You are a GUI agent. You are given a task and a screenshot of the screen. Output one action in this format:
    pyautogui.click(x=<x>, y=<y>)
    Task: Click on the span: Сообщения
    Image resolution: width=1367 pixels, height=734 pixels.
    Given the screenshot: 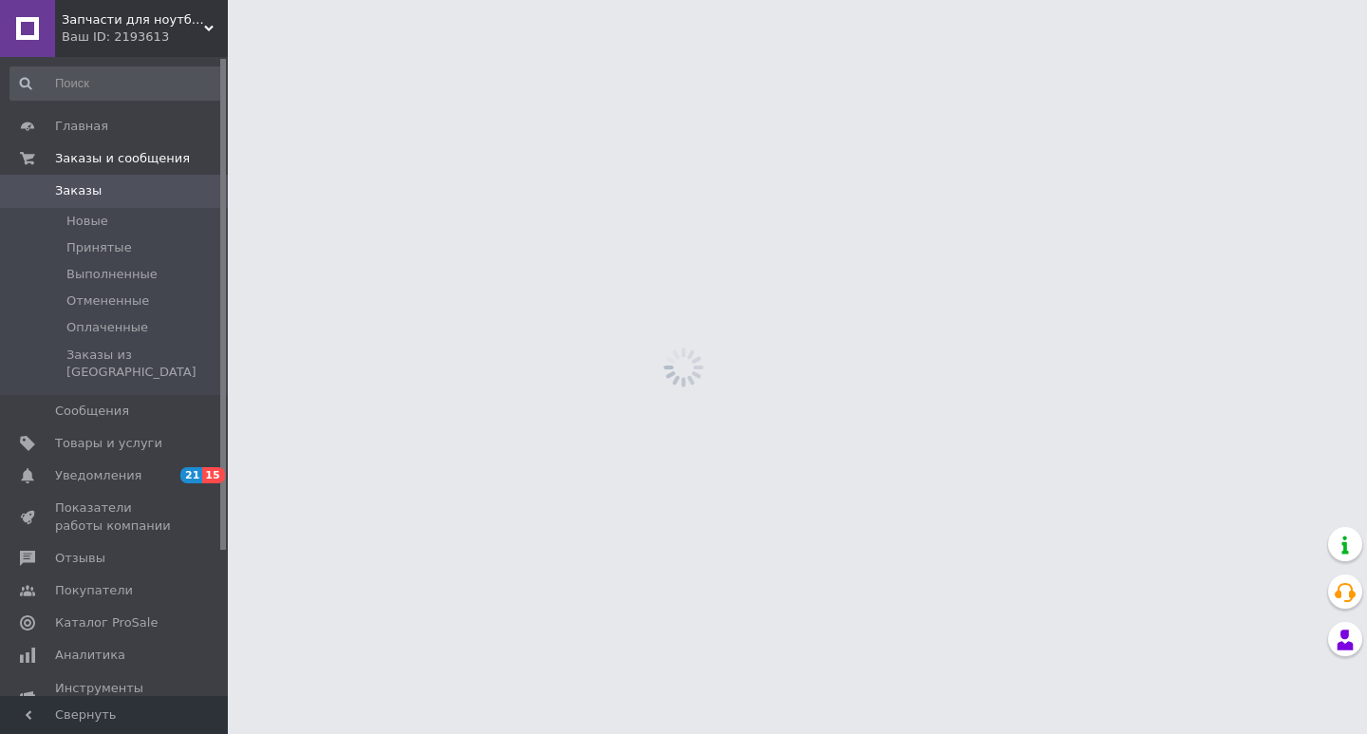 What is the action you would take?
    pyautogui.click(x=92, y=411)
    